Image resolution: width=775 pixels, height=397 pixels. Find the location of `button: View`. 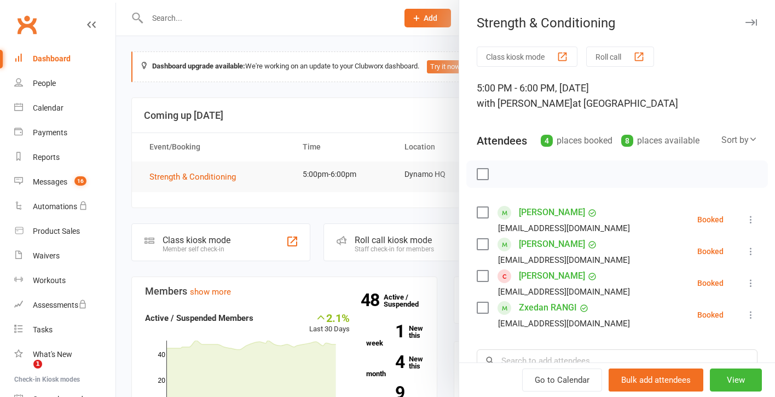

button: View is located at coordinates (736, 380).